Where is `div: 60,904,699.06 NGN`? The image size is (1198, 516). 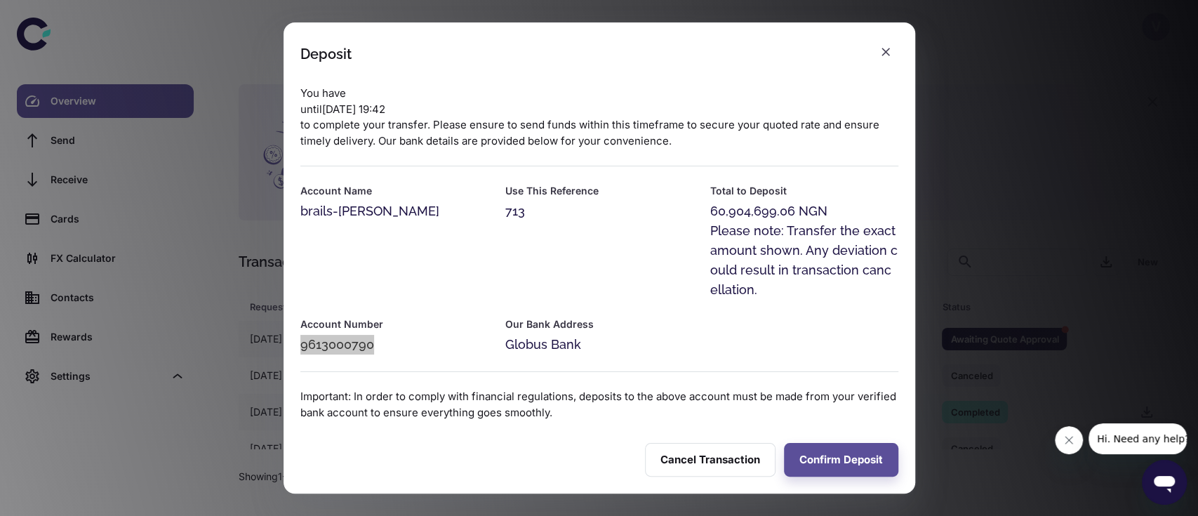
div: 60,904,699.06 NGN is located at coordinates (804, 211).